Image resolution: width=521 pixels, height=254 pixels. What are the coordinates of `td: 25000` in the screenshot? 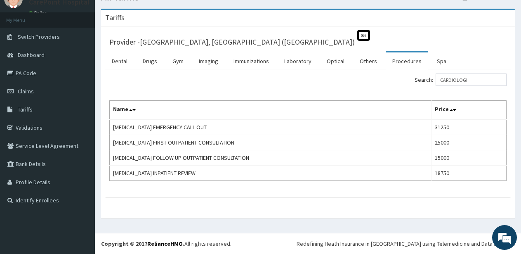 It's located at (468, 142).